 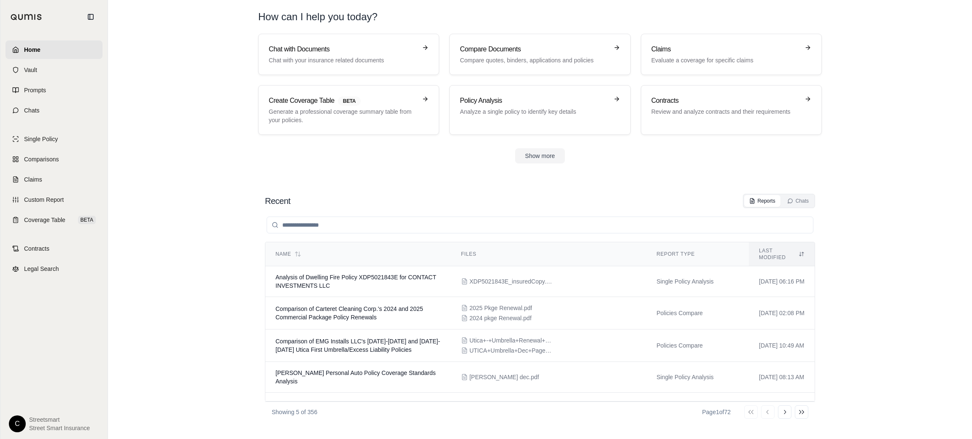 What do you see at coordinates (504, 377) in the screenshot?
I see `span: todd pr dec.pdf` at bounding box center [504, 377].